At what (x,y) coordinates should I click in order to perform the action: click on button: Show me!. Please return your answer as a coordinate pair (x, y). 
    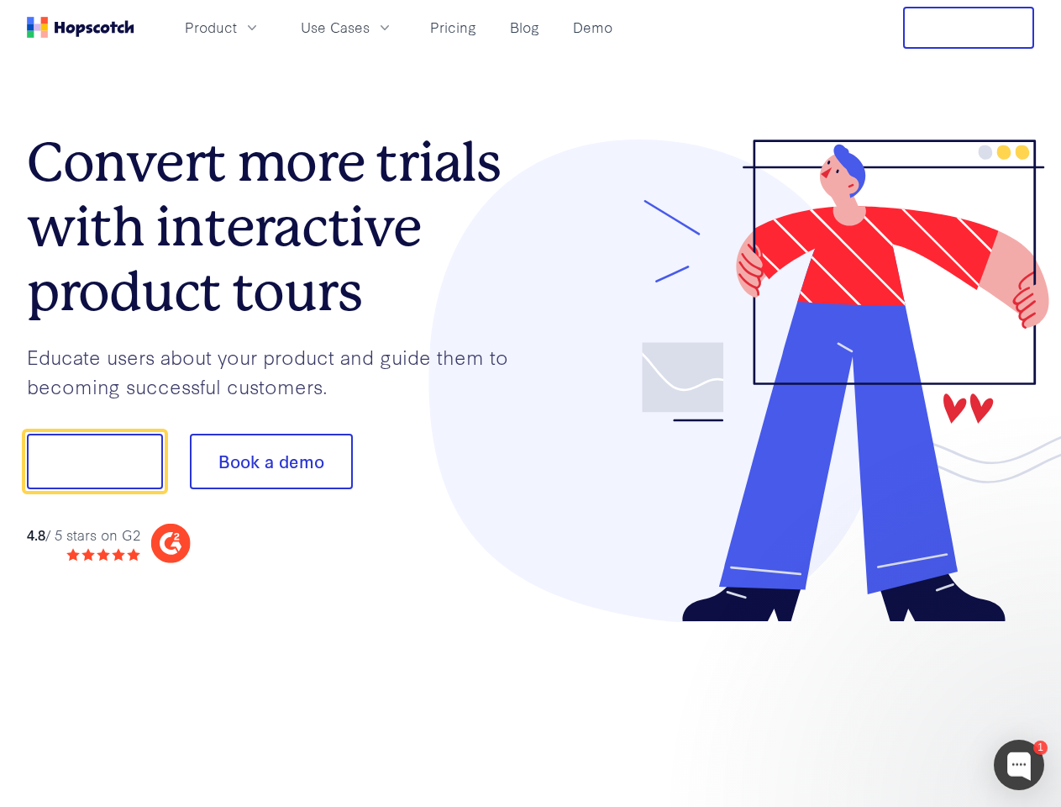
    Looking at the image, I should click on (95, 461).